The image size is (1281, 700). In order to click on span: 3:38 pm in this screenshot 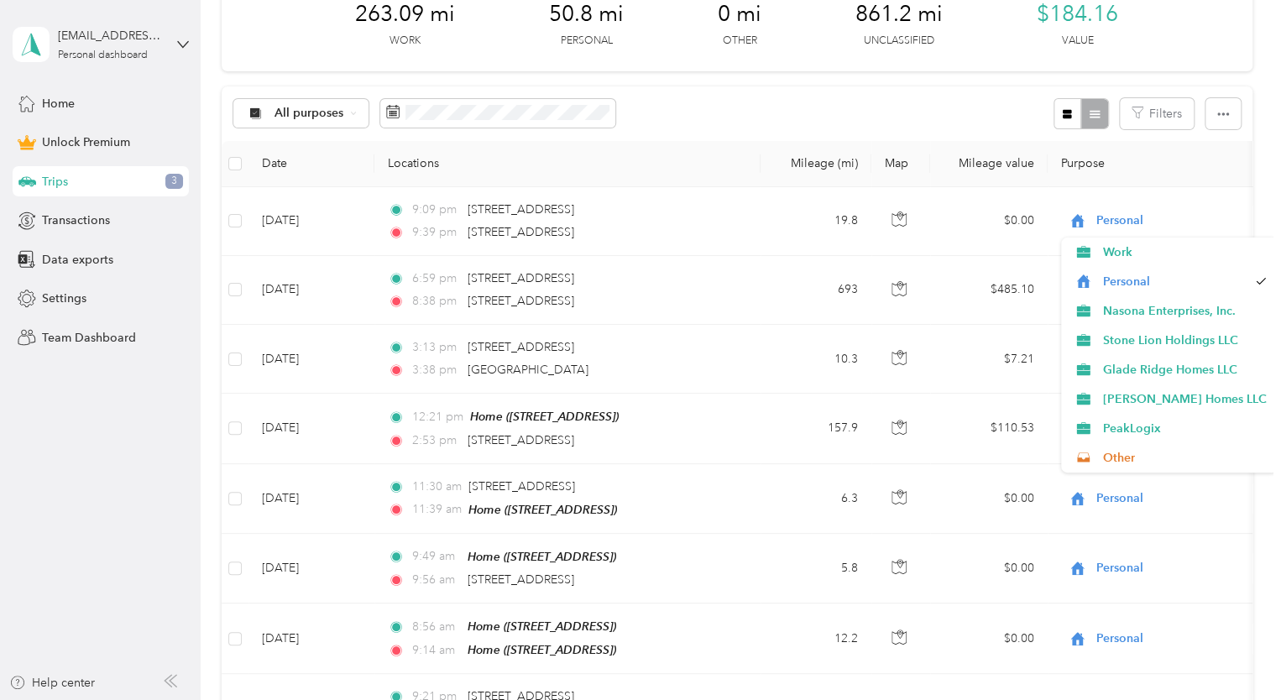, I will do `click(435, 370)`.